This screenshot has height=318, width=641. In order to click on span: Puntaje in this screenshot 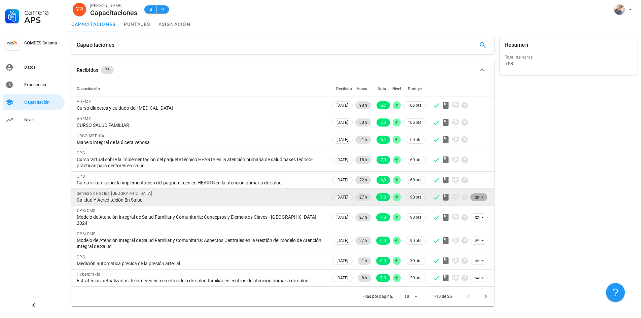, I will do `click(415, 89)`.